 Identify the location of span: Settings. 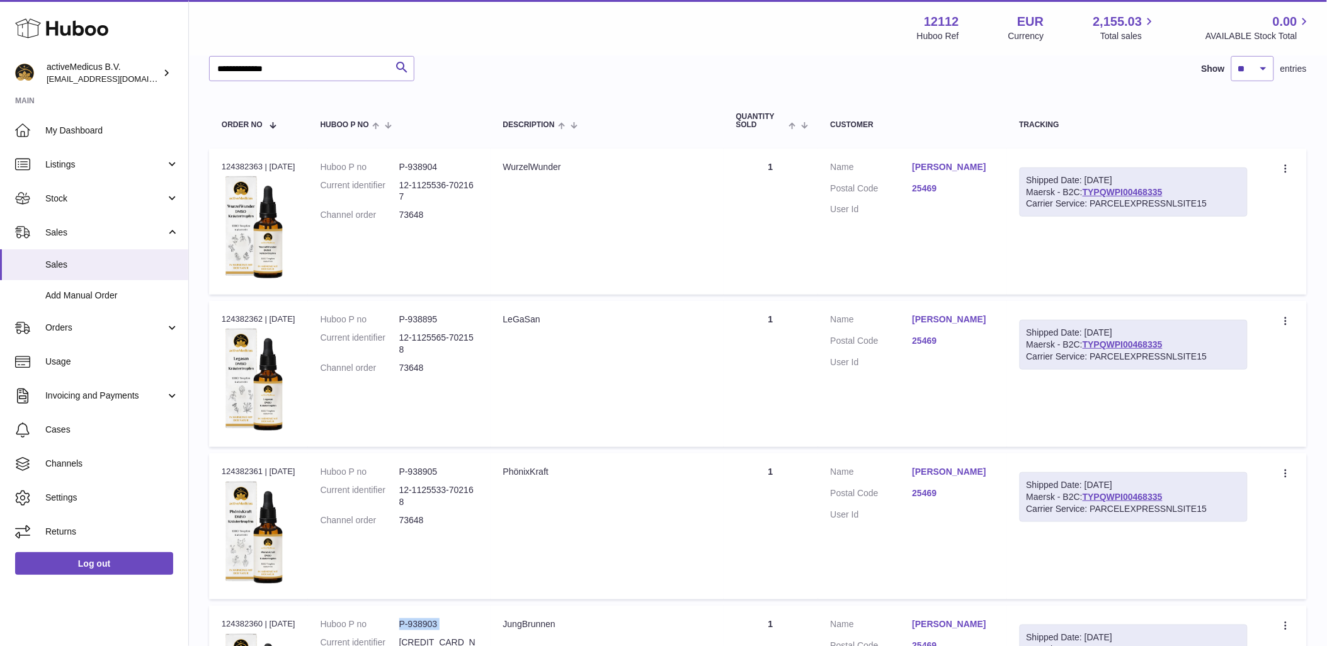
(112, 498).